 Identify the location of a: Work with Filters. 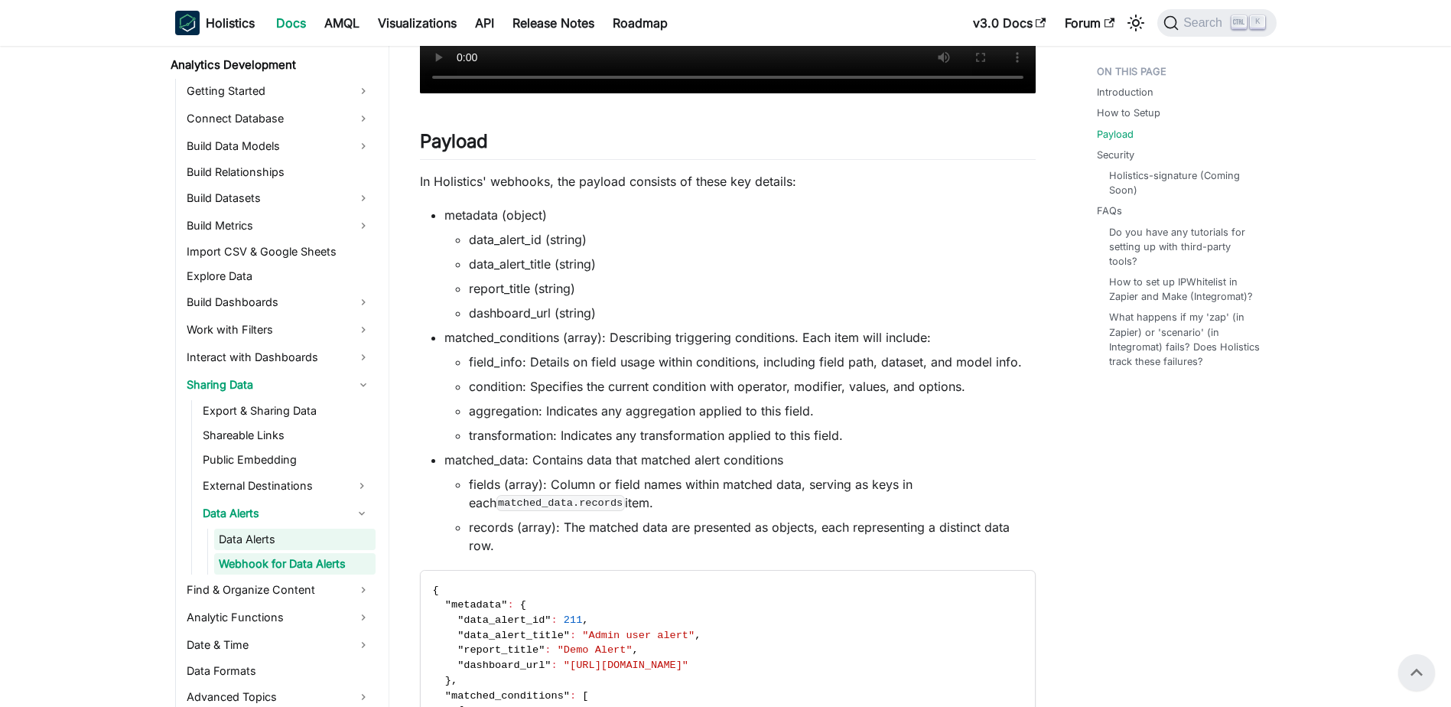
(278, 330).